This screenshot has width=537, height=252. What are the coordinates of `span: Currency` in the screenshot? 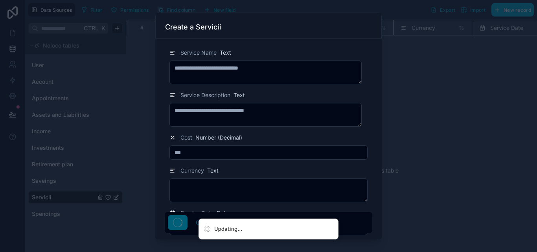 It's located at (192, 171).